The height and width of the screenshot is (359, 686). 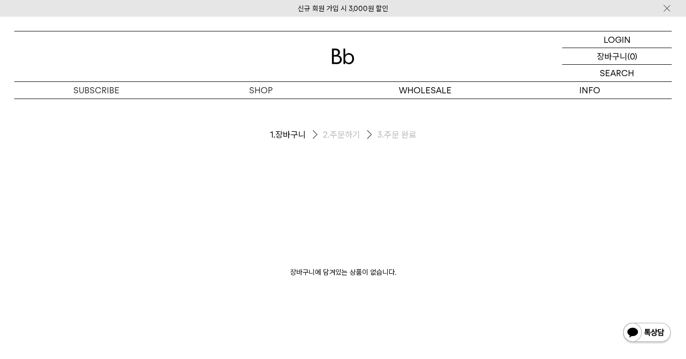 What do you see at coordinates (260, 90) in the screenshot?
I see `p: SHOP` at bounding box center [260, 90].